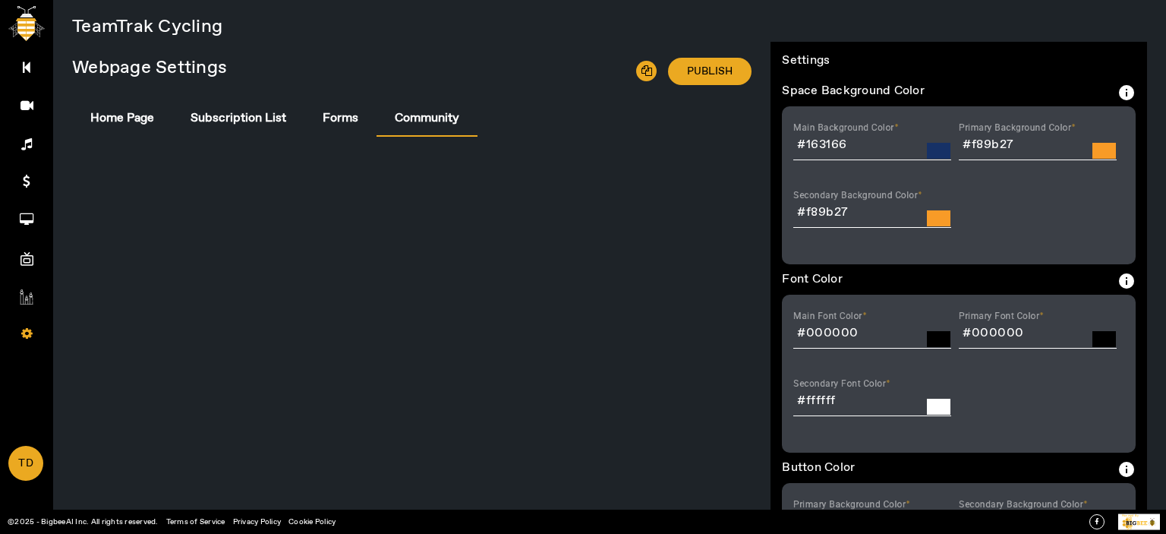 The width and height of the screenshot is (1166, 534). What do you see at coordinates (1131, 515) in the screenshot?
I see `tspan: r` at bounding box center [1131, 515].